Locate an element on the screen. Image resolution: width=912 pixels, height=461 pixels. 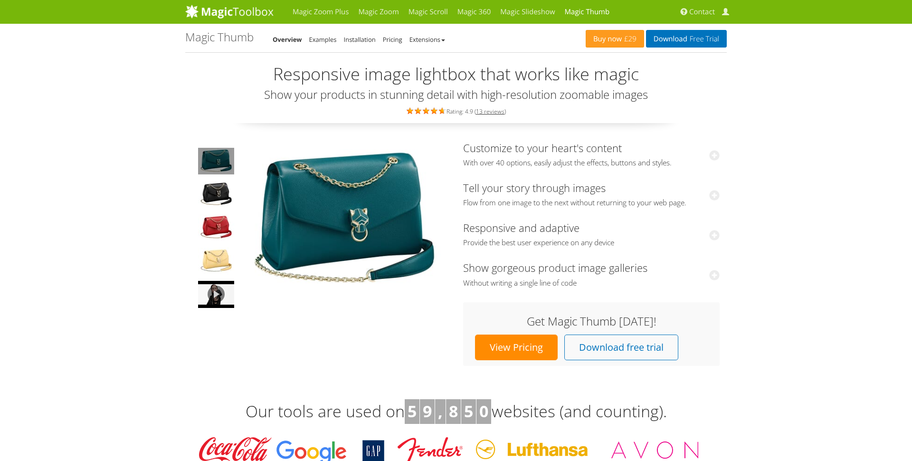
h2: Responsive image lightbox that works like magic is located at coordinates (456, 74).